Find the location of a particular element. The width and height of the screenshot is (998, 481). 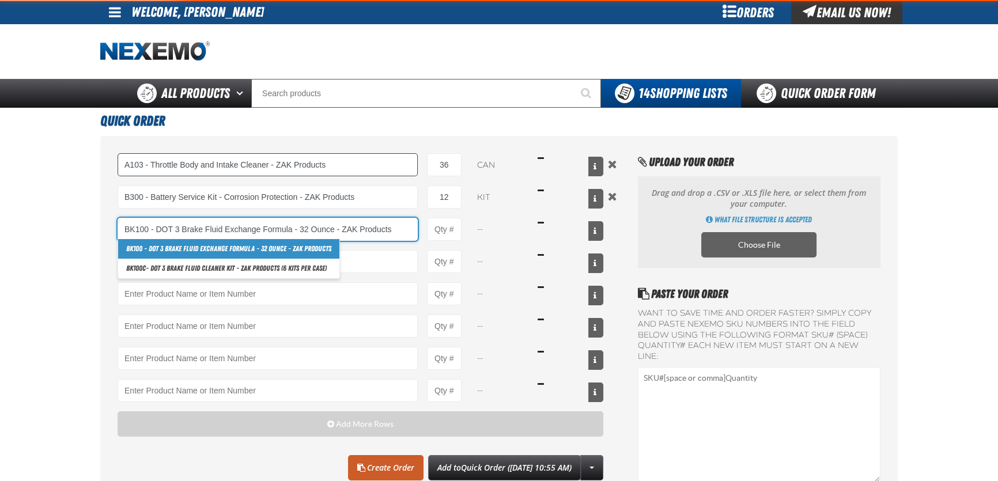

button: Add More Rows is located at coordinates (360, 424).